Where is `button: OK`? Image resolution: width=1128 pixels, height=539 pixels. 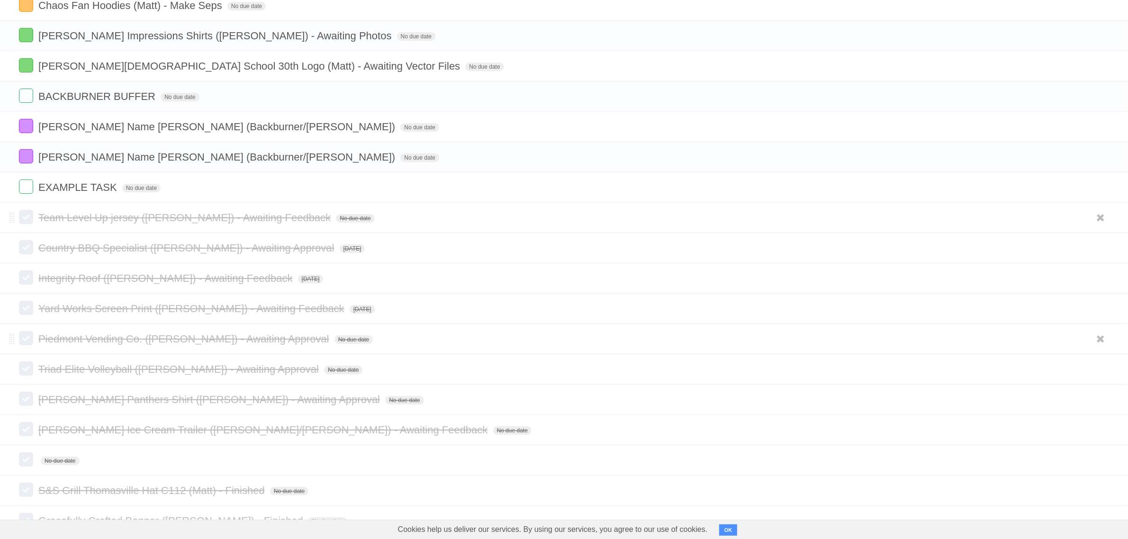 button: OK is located at coordinates (728, 530).